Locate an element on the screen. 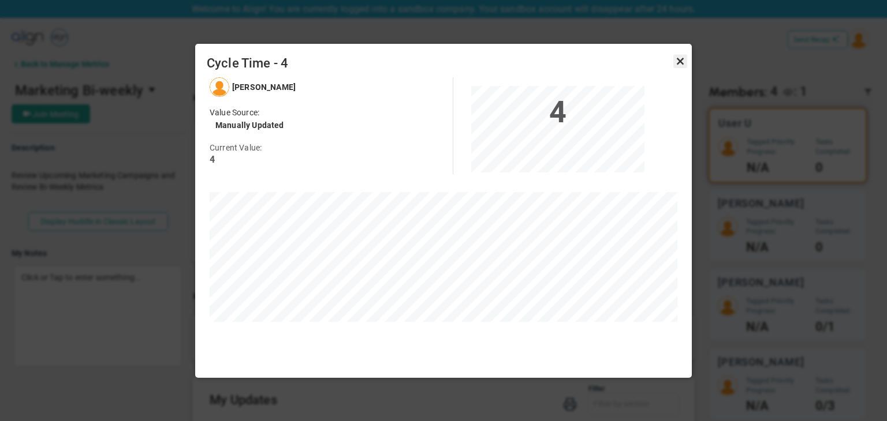  span: Current Value: is located at coordinates (236, 148).